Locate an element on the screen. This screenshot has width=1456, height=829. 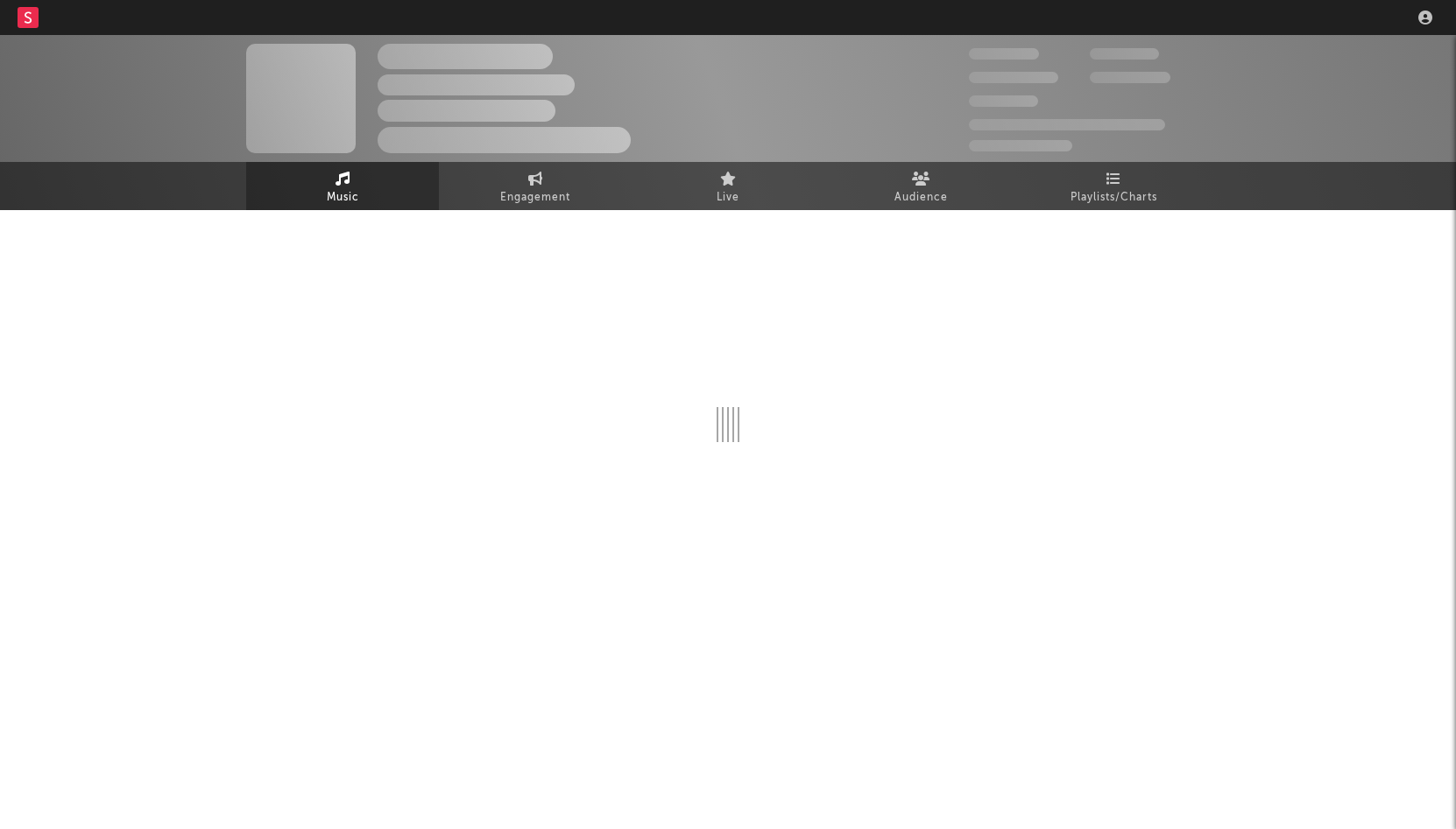
a: Audience is located at coordinates (921, 186).